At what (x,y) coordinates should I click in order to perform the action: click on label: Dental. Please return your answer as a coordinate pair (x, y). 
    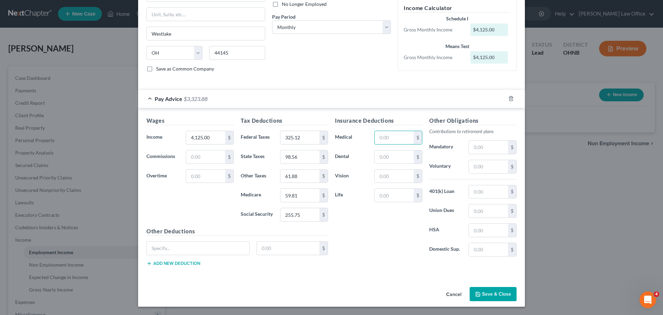
    Looking at the image, I should click on (351, 157).